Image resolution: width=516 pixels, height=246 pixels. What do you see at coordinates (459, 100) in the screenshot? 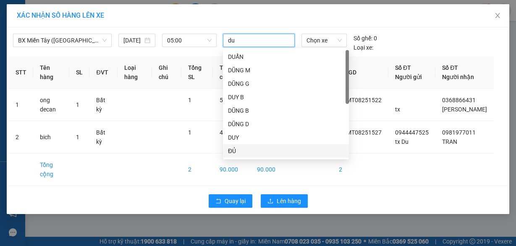
I see `span: 0368866431` at bounding box center [459, 100].